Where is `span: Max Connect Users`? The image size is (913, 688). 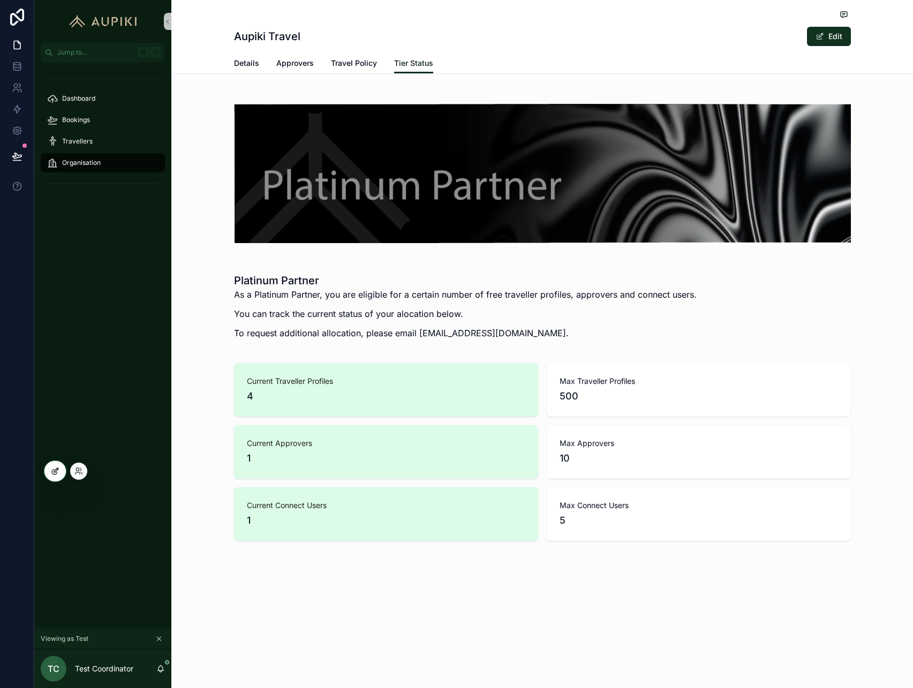
span: Max Connect Users is located at coordinates (699, 505).